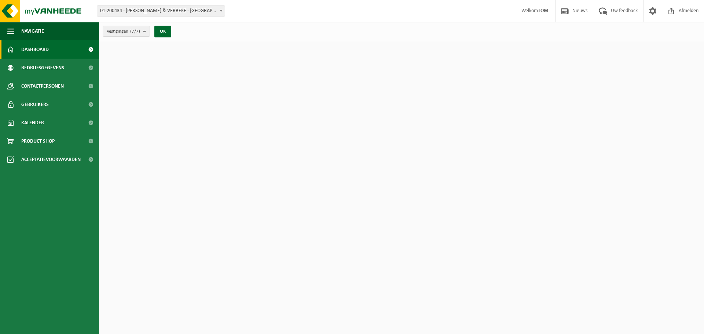 This screenshot has height=334, width=704. What do you see at coordinates (126, 31) in the screenshot?
I see `button: Vestigingen(7/7)` at bounding box center [126, 31].